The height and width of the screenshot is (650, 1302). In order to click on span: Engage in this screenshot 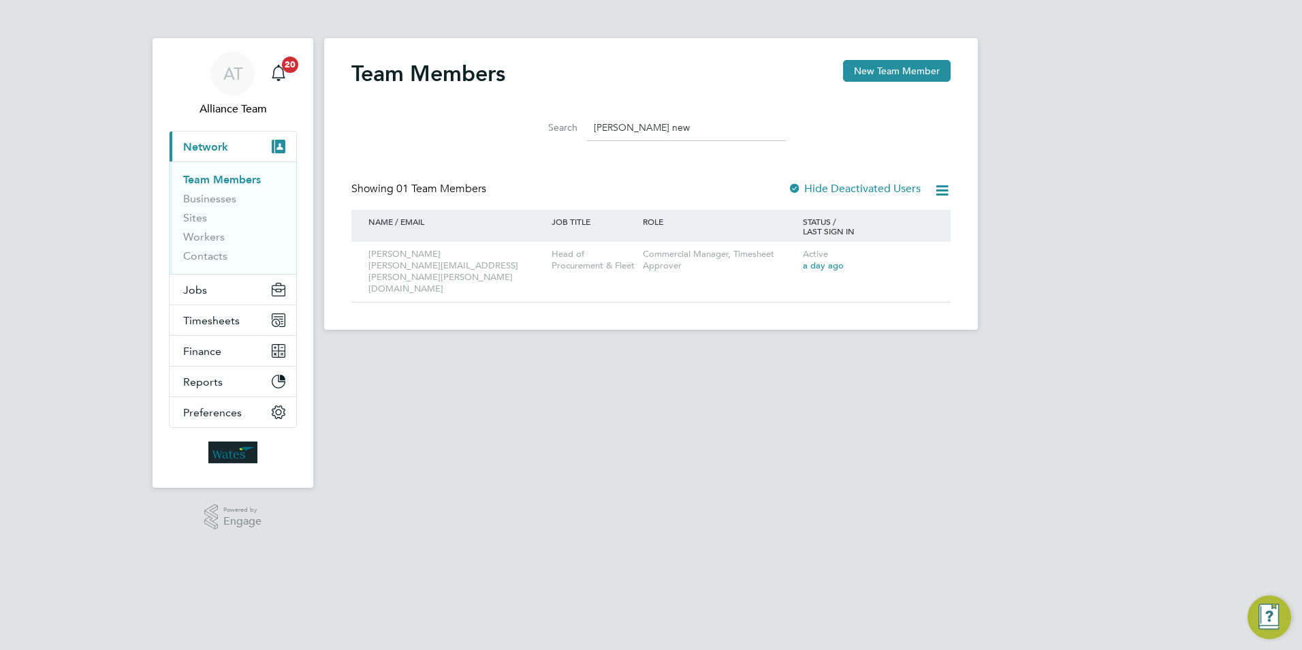, I will do `click(242, 521)`.